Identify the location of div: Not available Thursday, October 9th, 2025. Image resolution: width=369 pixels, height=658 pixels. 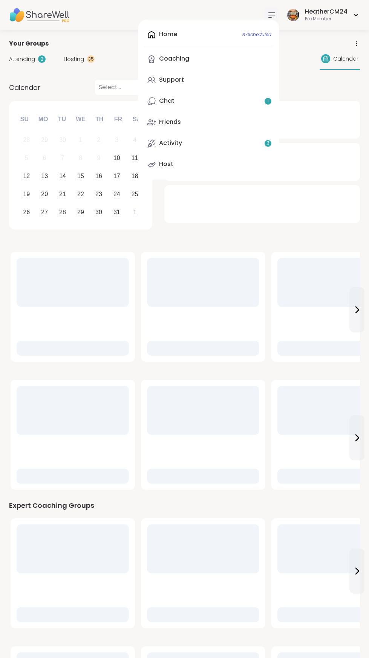
(99, 158).